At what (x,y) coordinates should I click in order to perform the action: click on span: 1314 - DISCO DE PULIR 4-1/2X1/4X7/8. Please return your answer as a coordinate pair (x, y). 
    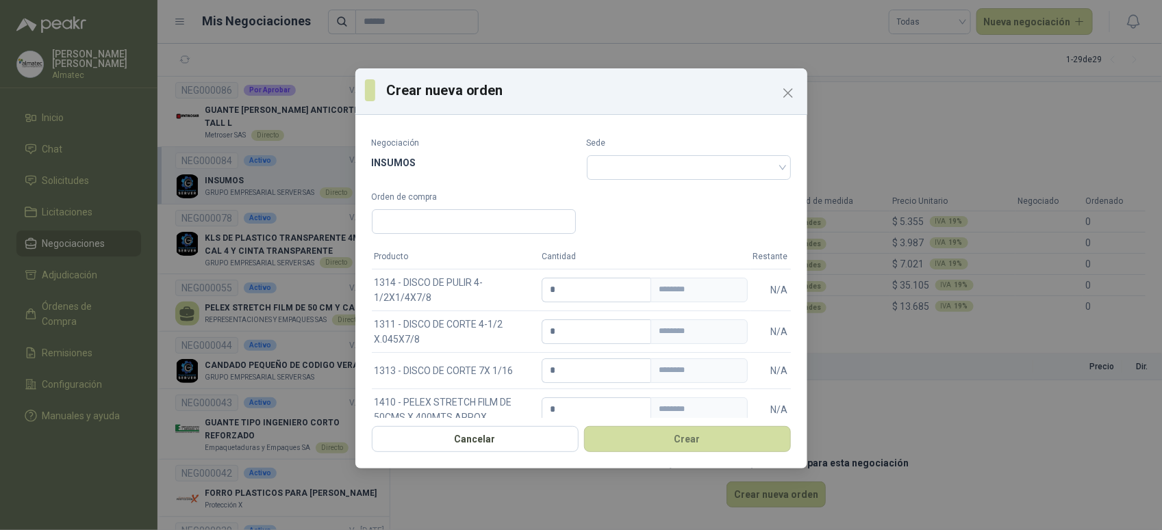
    Looking at the image, I should click on (455, 290).